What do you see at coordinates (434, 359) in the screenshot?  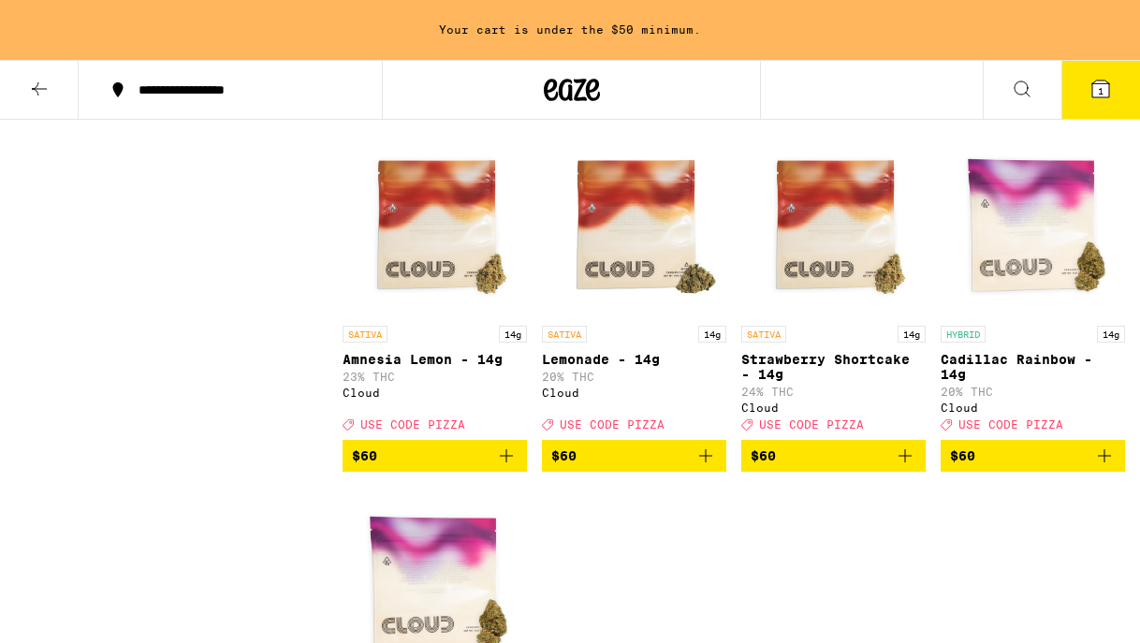 I see `p: Amnesia Lemon - 14g` at bounding box center [434, 359].